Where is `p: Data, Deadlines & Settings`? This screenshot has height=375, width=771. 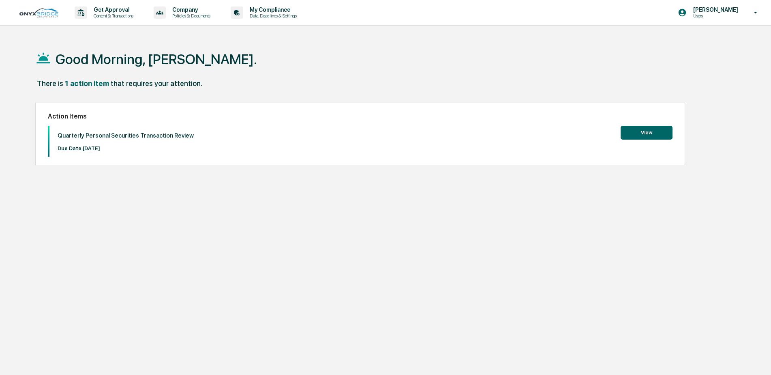
p: Data, Deadlines & Settings is located at coordinates (272, 16).